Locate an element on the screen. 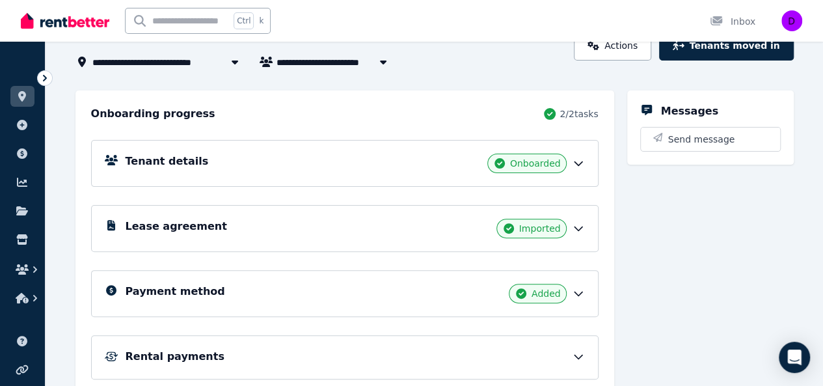 Image resolution: width=823 pixels, height=386 pixels. div: Inbox is located at coordinates (732, 21).